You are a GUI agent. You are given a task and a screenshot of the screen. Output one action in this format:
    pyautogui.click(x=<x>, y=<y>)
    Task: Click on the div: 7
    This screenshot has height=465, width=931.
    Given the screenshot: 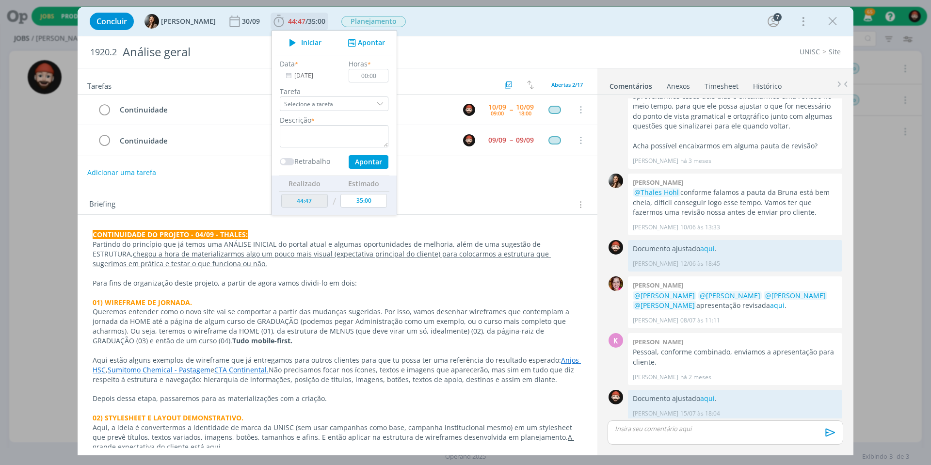 What is the action you would take?
    pyautogui.click(x=778, y=17)
    